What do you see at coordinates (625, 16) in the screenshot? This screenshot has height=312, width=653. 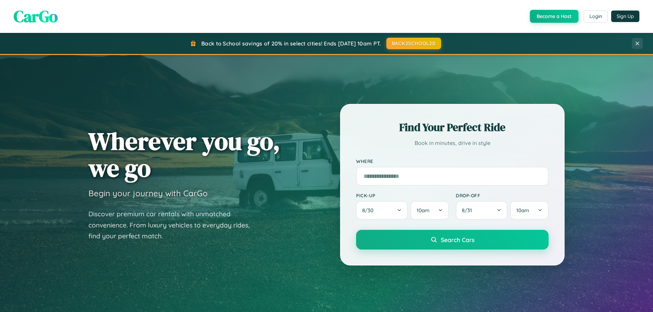 I see `button: Sign Up` at bounding box center [625, 16].